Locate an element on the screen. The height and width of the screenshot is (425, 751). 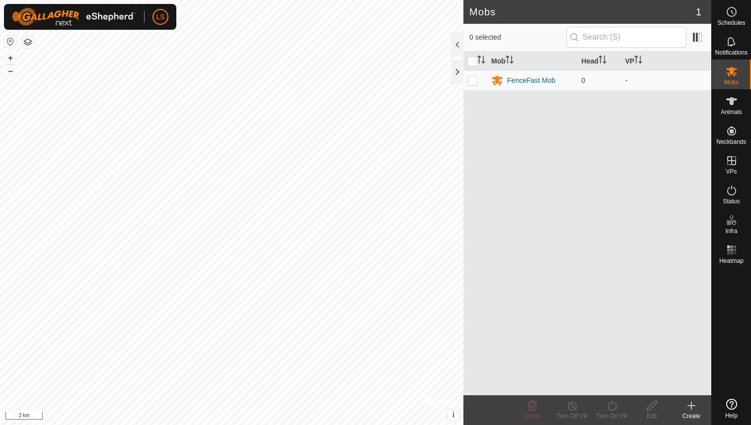
h2: Mobs is located at coordinates (582, 12).